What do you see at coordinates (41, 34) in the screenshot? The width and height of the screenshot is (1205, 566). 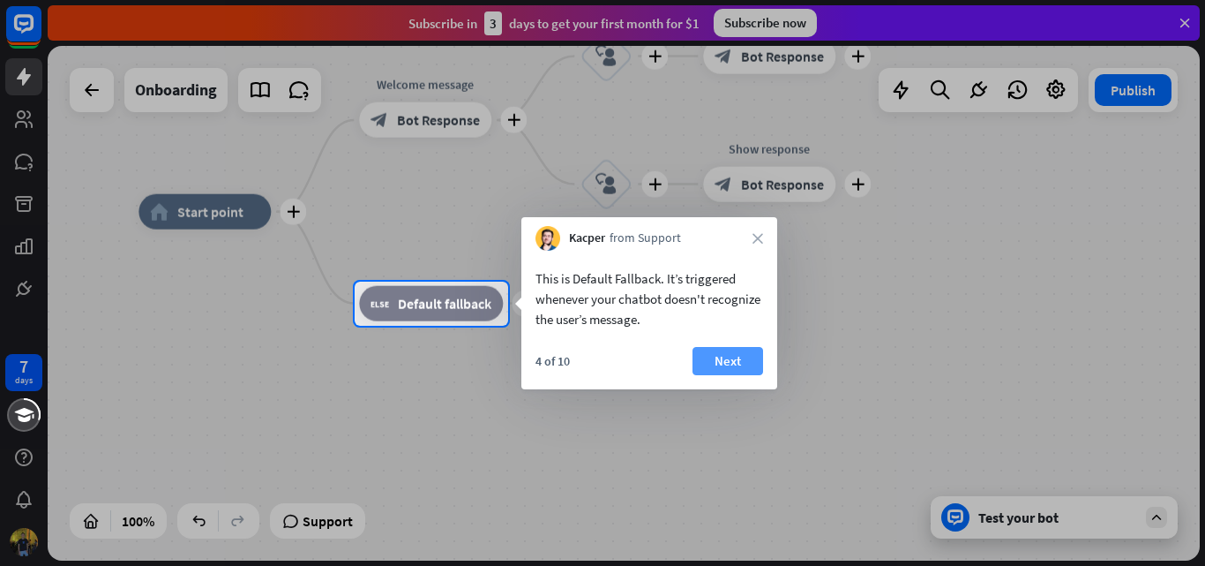 I see `button: Open LiveChat chat widget` at bounding box center [41, 34].